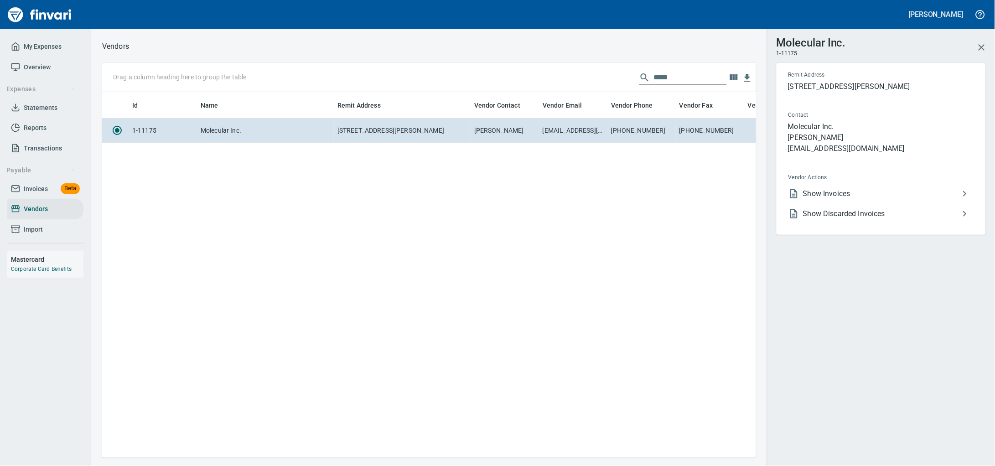 The image size is (995, 466). I want to click on span: Show Invoices, so click(881, 194).